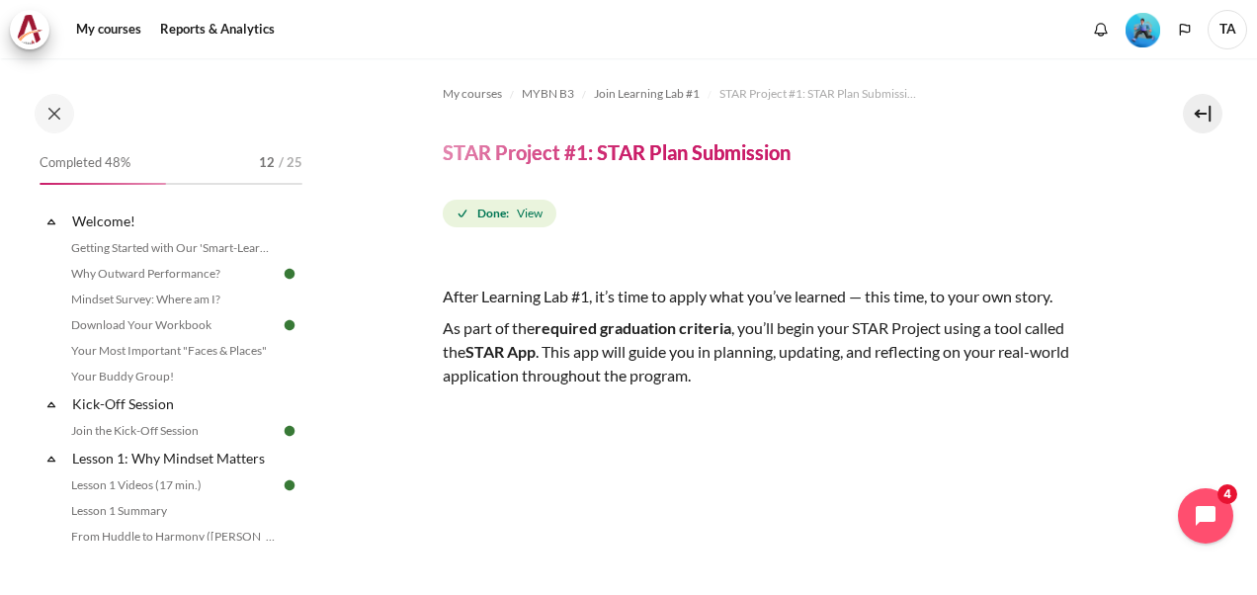 This screenshot has width=1257, height=595. I want to click on div: Level #3, so click(1142, 29).